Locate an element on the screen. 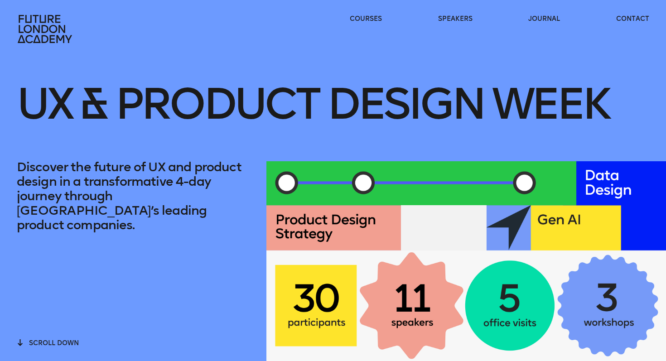  a: journal is located at coordinates (544, 19).